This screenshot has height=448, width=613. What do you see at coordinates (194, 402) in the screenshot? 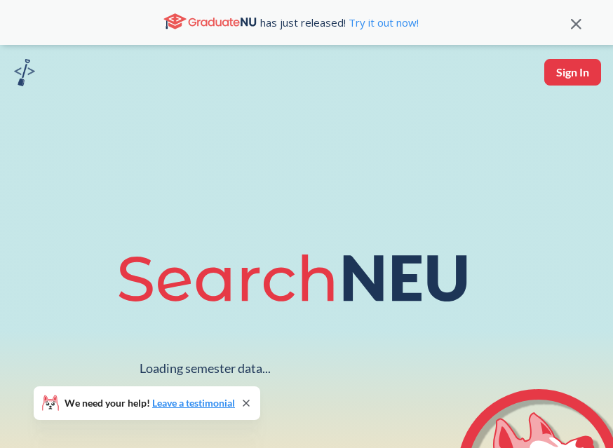
I see `a: Leave a testimonial` at bounding box center [194, 402].